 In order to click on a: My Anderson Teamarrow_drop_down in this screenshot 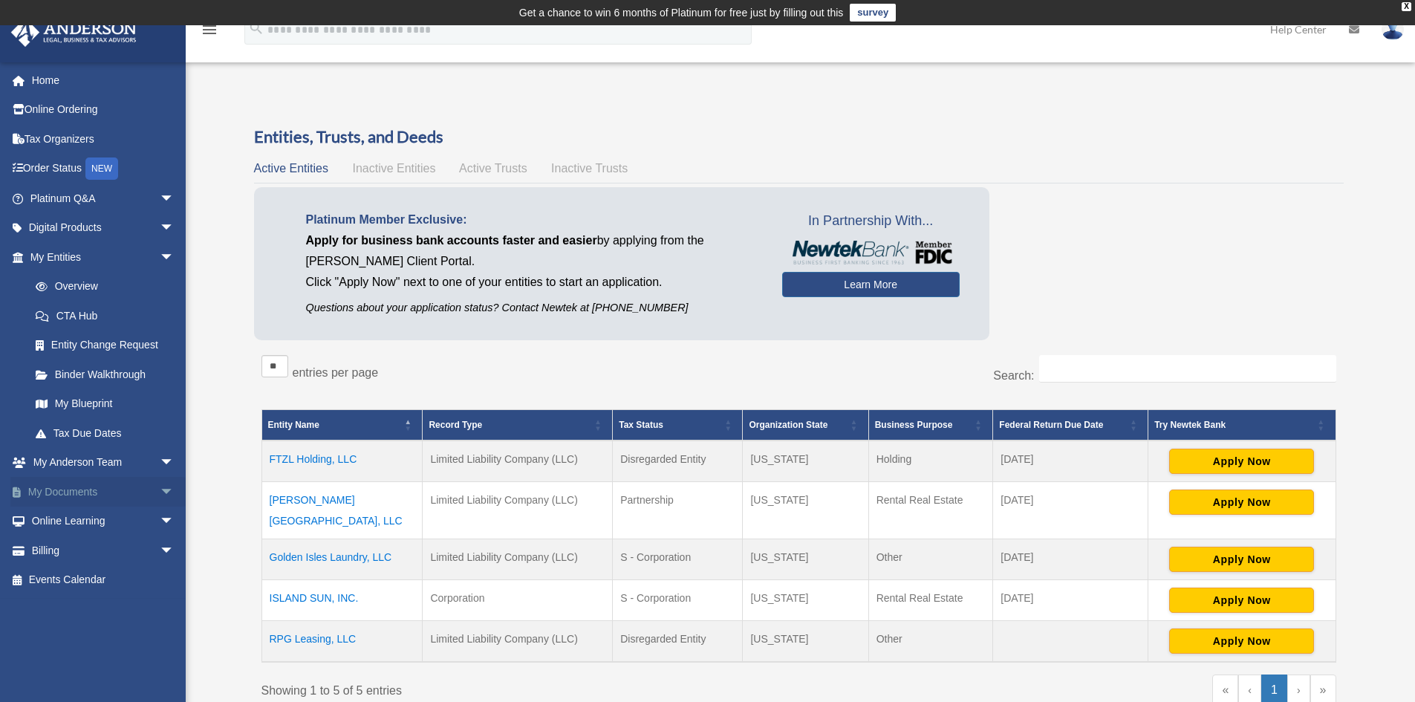, I will do `click(103, 463)`.